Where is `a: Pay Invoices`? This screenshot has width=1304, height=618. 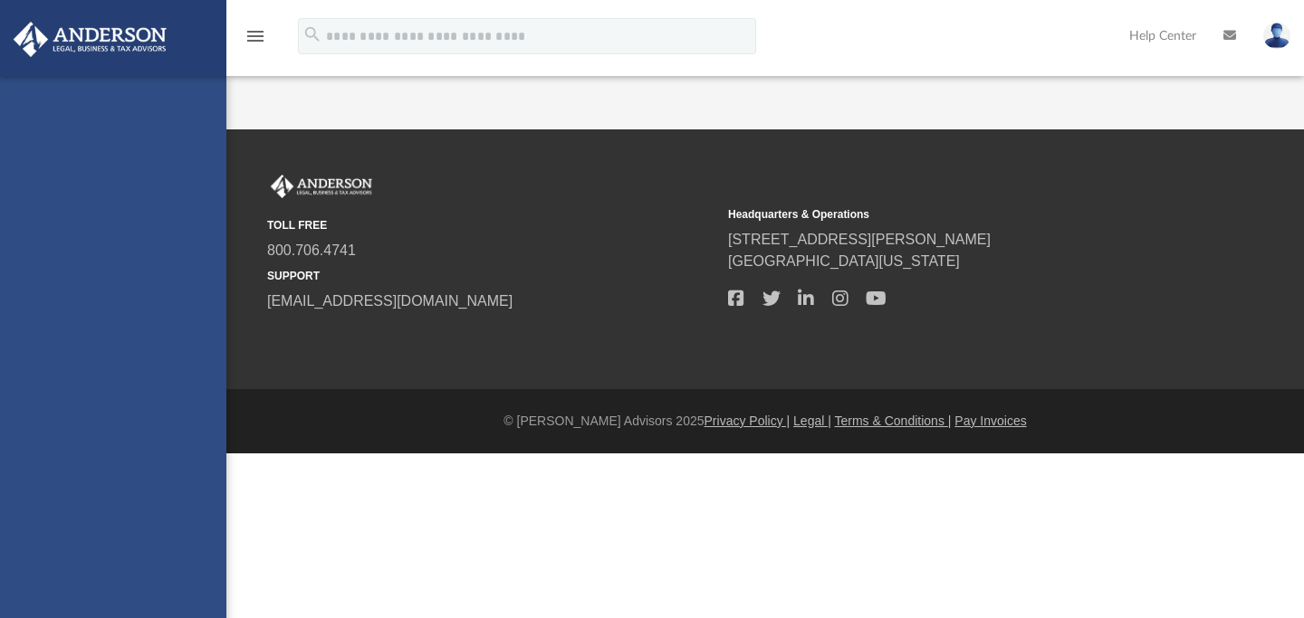
a: Pay Invoices is located at coordinates (990, 421).